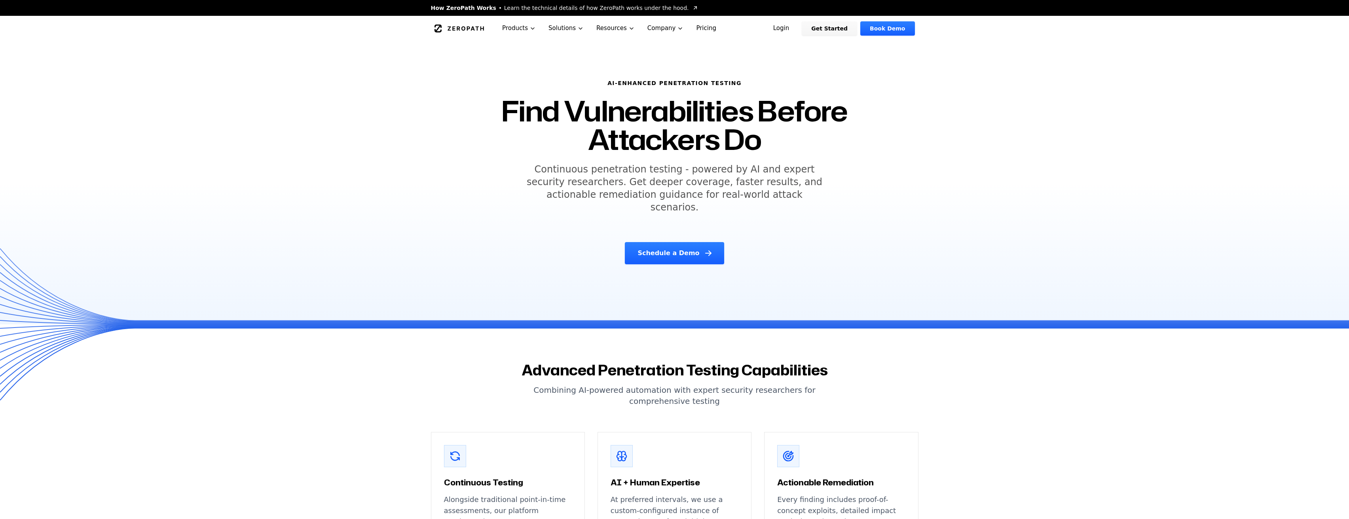 This screenshot has width=1349, height=519. What do you see at coordinates (675, 28) in the screenshot?
I see `nav: Global` at bounding box center [675, 28].